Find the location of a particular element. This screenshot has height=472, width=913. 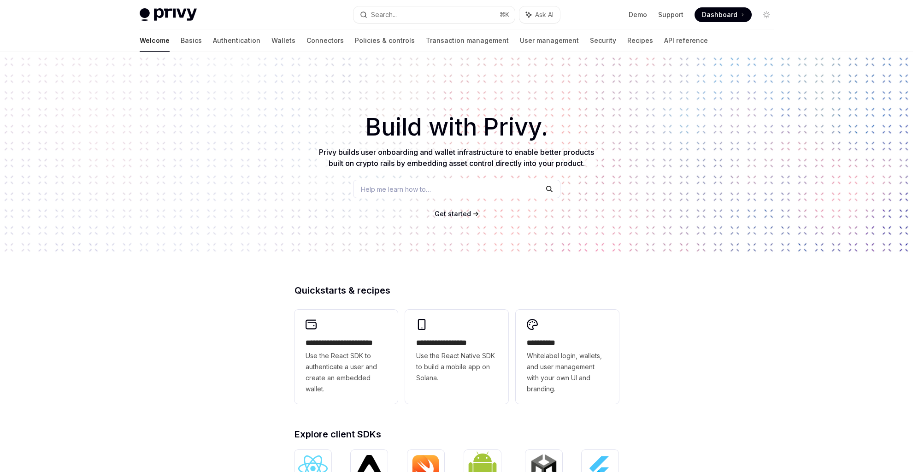

a: Connectors is located at coordinates (325, 41).